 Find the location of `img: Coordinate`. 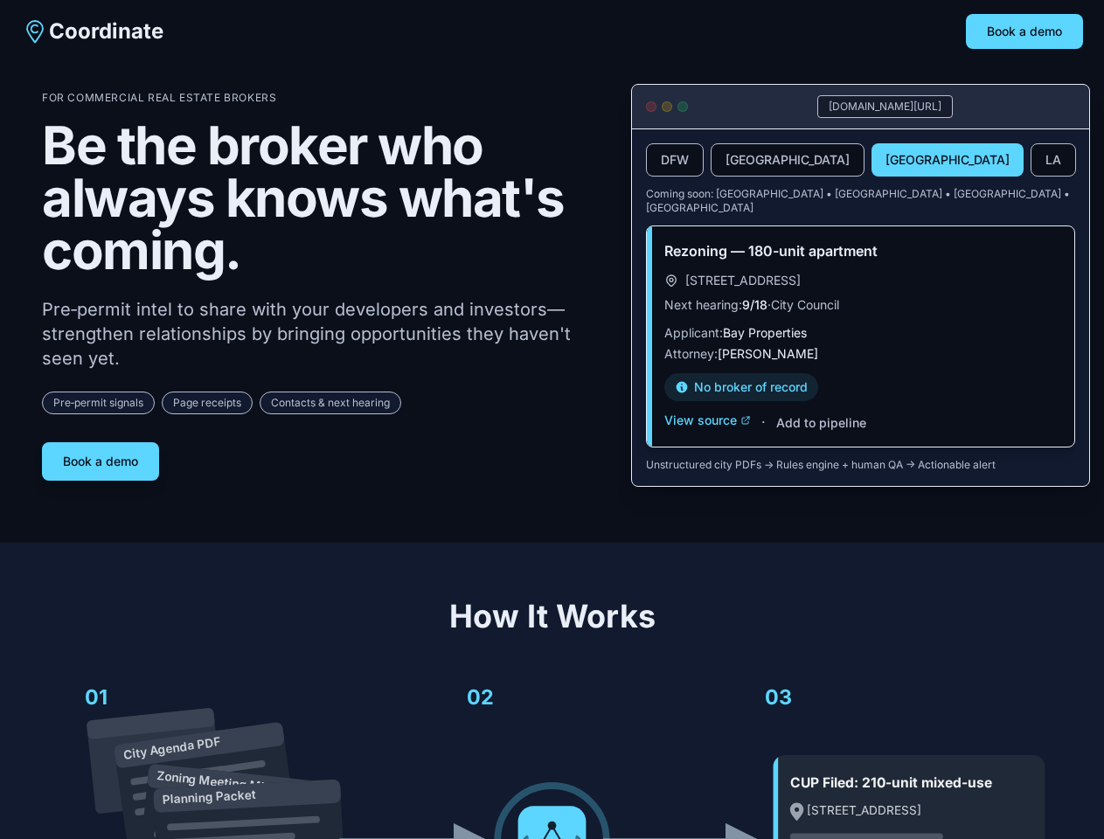

img: Coordinate is located at coordinates (35, 31).